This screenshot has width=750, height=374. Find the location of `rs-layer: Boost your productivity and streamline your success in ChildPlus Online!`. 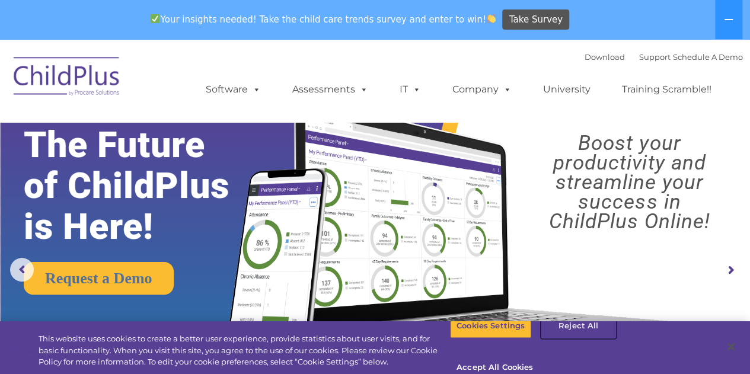

rs-layer: Boost your productivity and streamline your success in ChildPlus Online! is located at coordinates (629, 182).